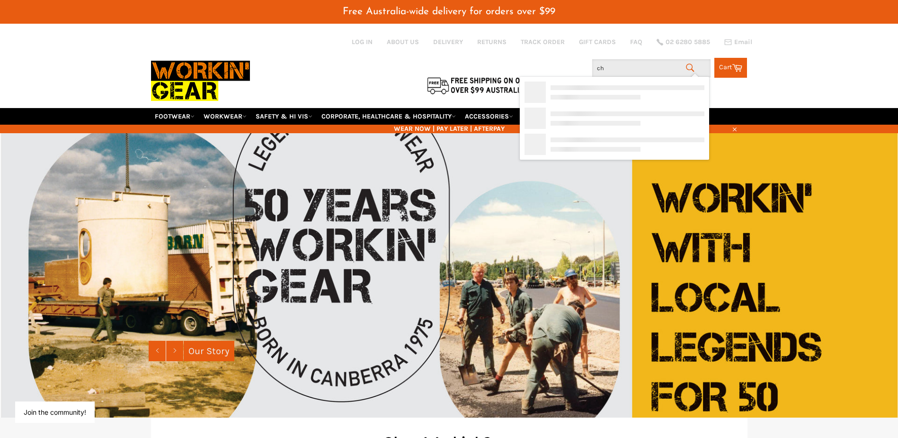 The image size is (898, 438). What do you see at coordinates (688, 42) in the screenshot?
I see `span: 02 6280 5885` at bounding box center [688, 42].